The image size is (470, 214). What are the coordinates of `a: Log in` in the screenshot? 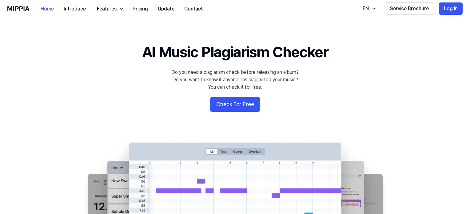 It's located at (450, 9).